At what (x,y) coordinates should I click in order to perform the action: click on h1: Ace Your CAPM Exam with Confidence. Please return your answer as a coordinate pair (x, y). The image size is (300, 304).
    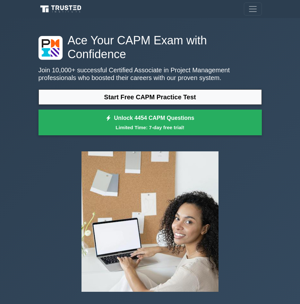
    Looking at the image, I should click on (150, 47).